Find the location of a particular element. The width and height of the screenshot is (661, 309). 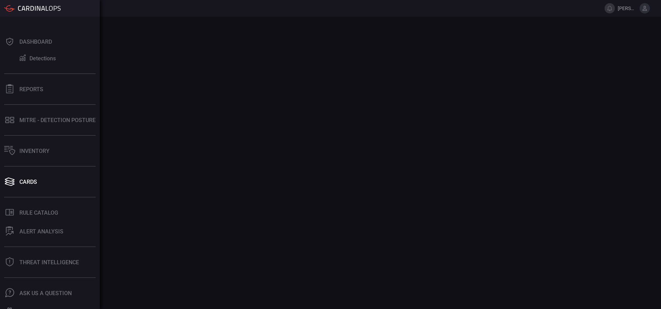

div: Rule Catalog is located at coordinates (39, 212).